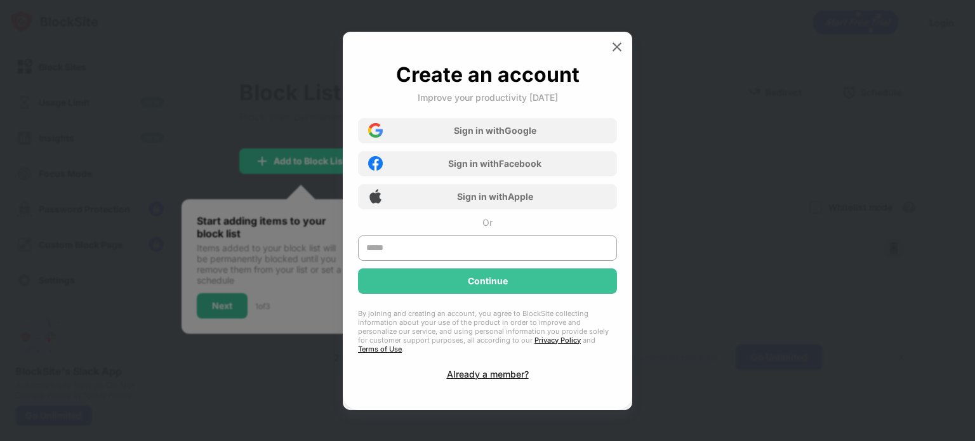  Describe the element at coordinates (495, 130) in the screenshot. I see `div: Sign in with Google` at that location.